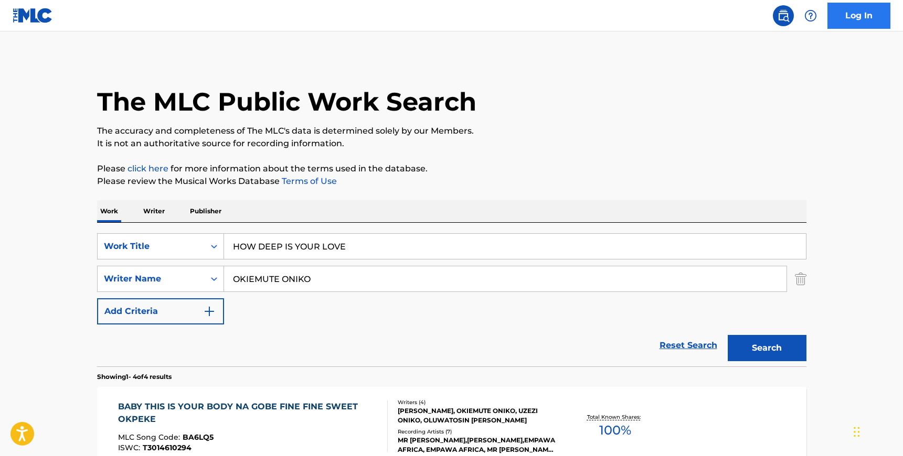 The width and height of the screenshot is (903, 456). Describe the element at coordinates (209, 312) in the screenshot. I see `img: 9d2ae6d4665cec9f34b9.svg` at that location.